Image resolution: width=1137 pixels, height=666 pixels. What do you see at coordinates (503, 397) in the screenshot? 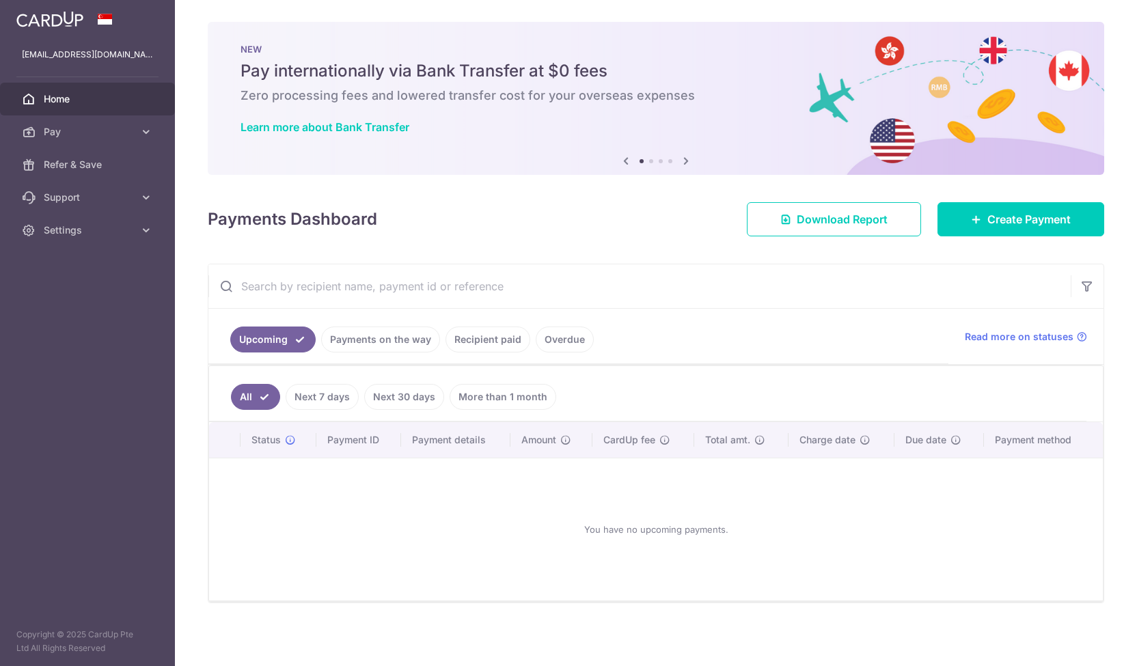
I see `a: More than 1 month` at bounding box center [503, 397].